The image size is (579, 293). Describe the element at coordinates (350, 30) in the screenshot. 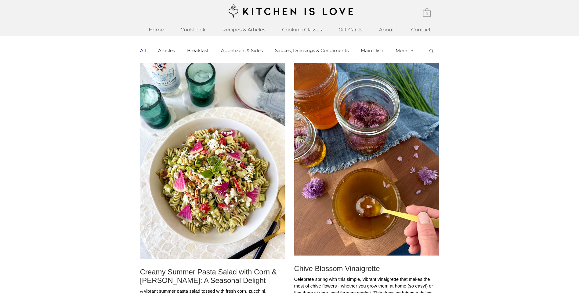

I see `p: Gift Cards` at that location.